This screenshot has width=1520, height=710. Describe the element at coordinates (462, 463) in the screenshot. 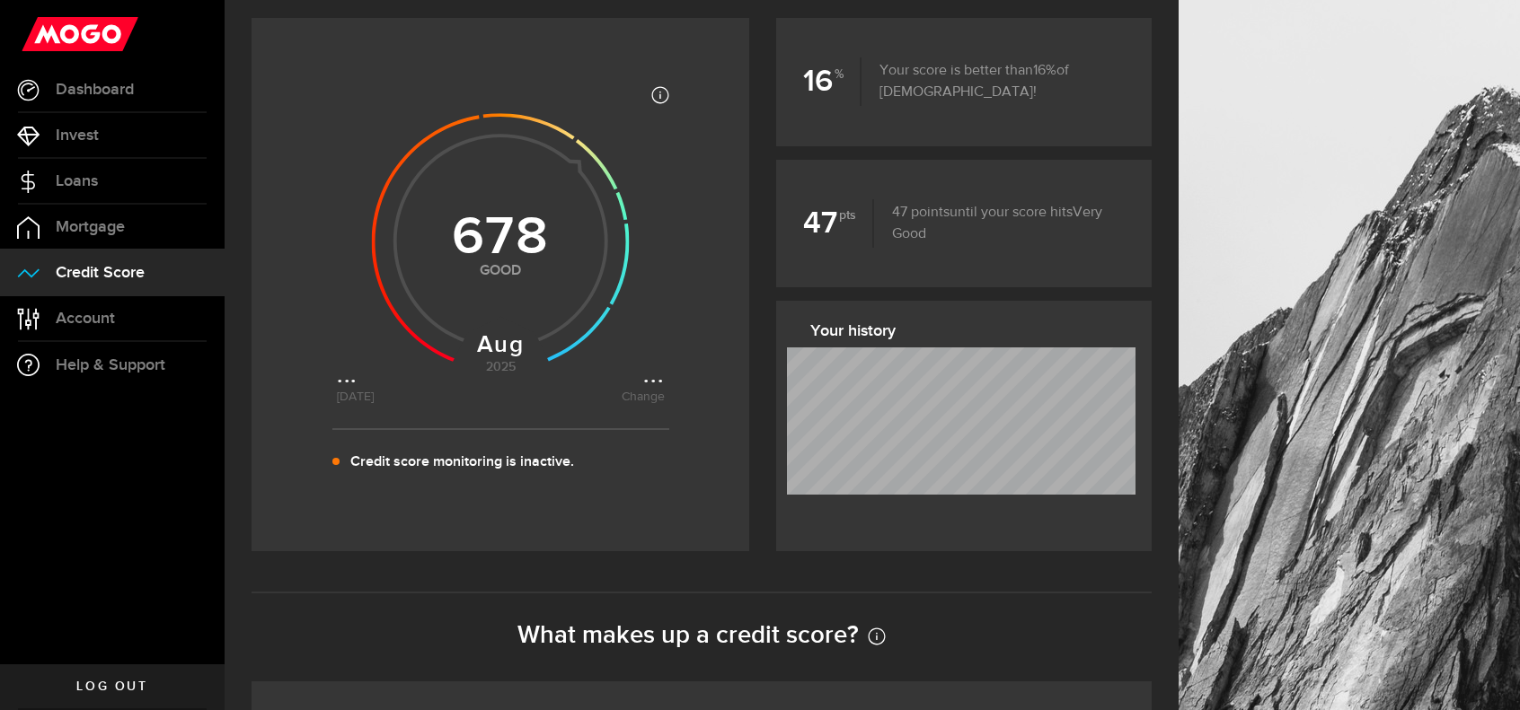

I see `p: Credit score monitoring is inactive.` at that location.